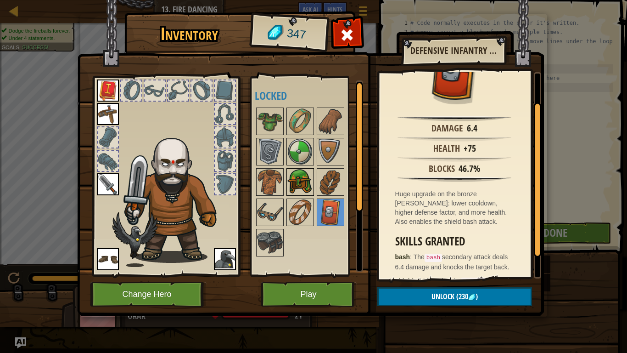 This screenshot has width=627, height=353. Describe the element at coordinates (462, 296) in the screenshot. I see `span: (230` at that location.